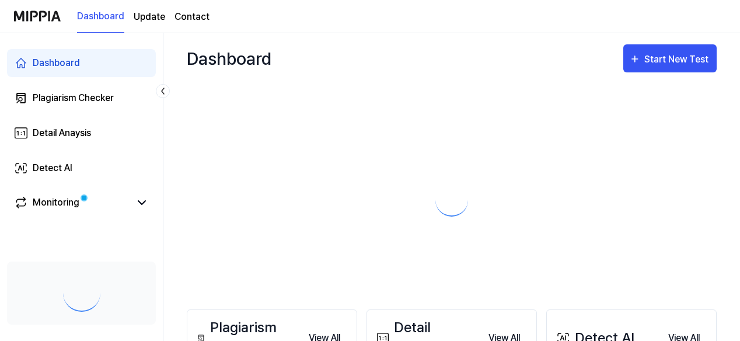  What do you see at coordinates (81, 168) in the screenshot?
I see `a: Detect AI` at bounding box center [81, 168].